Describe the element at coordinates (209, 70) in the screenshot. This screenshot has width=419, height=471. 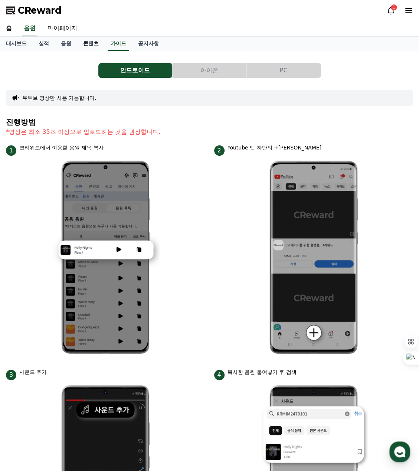
I see `button: 아이폰` at that location.